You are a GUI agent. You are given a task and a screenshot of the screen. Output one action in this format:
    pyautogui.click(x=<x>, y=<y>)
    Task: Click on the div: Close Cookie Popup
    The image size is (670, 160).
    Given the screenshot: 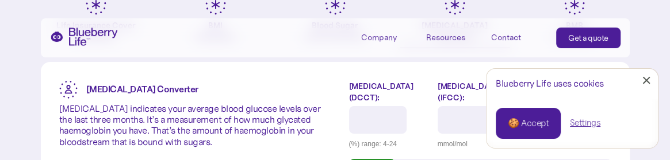 What is the action you would take?
    pyautogui.click(x=646, y=81)
    